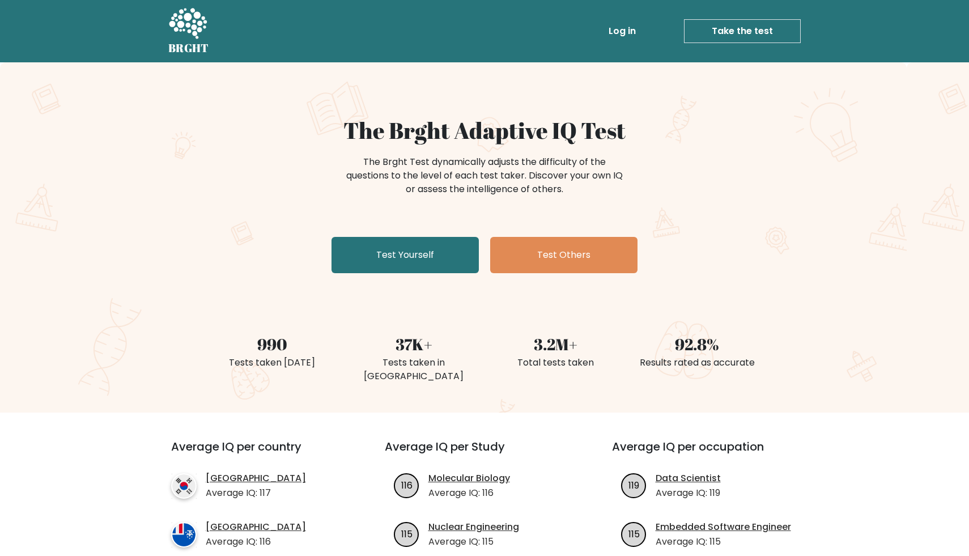  What do you see at coordinates (555, 363) in the screenshot?
I see `div: Total tests taken` at bounding box center [555, 363].